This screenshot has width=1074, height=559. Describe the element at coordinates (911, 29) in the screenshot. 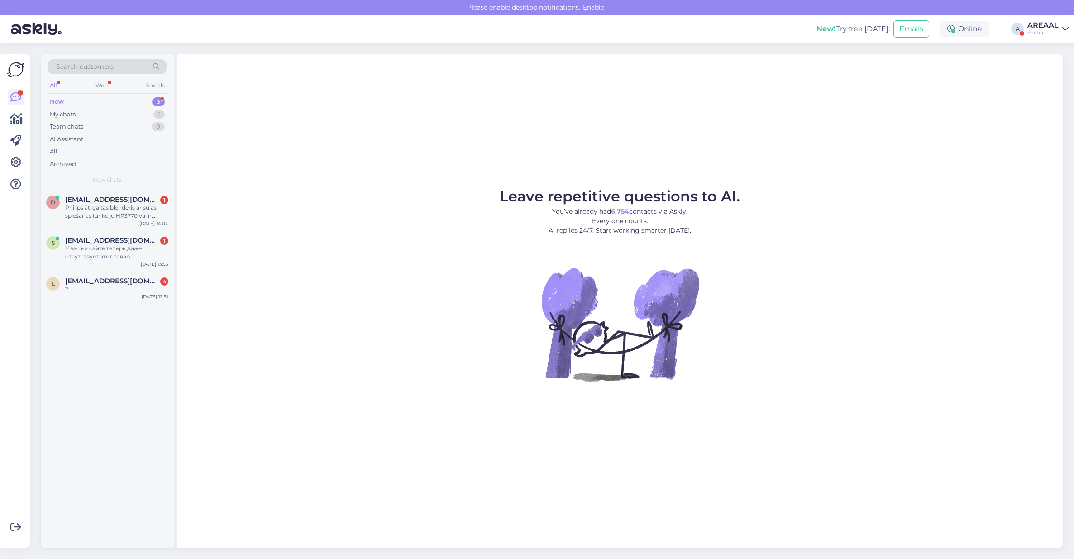

I see `button: Emails` at that location.